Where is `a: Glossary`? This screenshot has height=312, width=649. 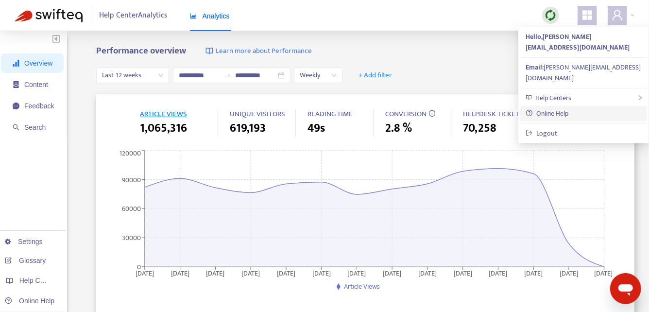
a: Glossary is located at coordinates (25, 260).